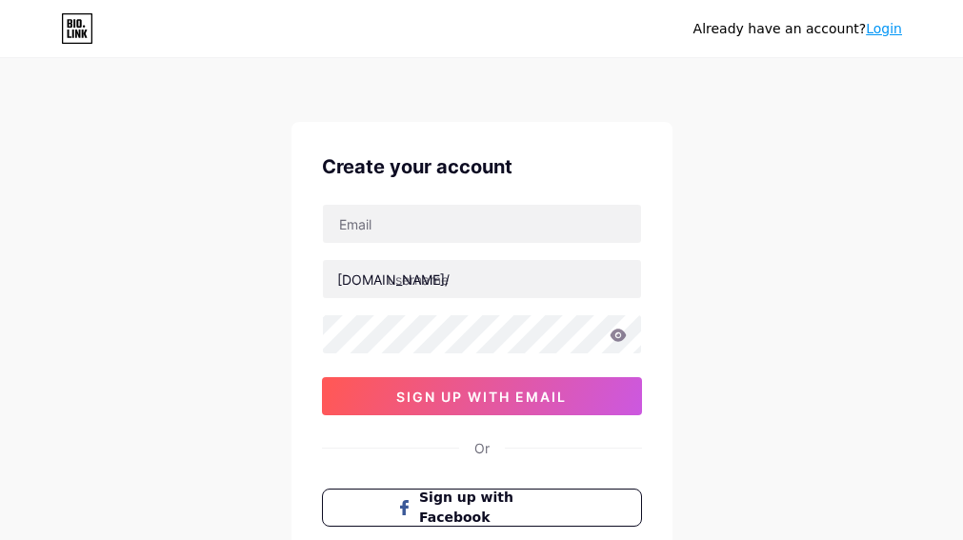 Image resolution: width=963 pixels, height=540 pixels. Describe the element at coordinates (482, 279) in the screenshot. I see `input: username` at that location.